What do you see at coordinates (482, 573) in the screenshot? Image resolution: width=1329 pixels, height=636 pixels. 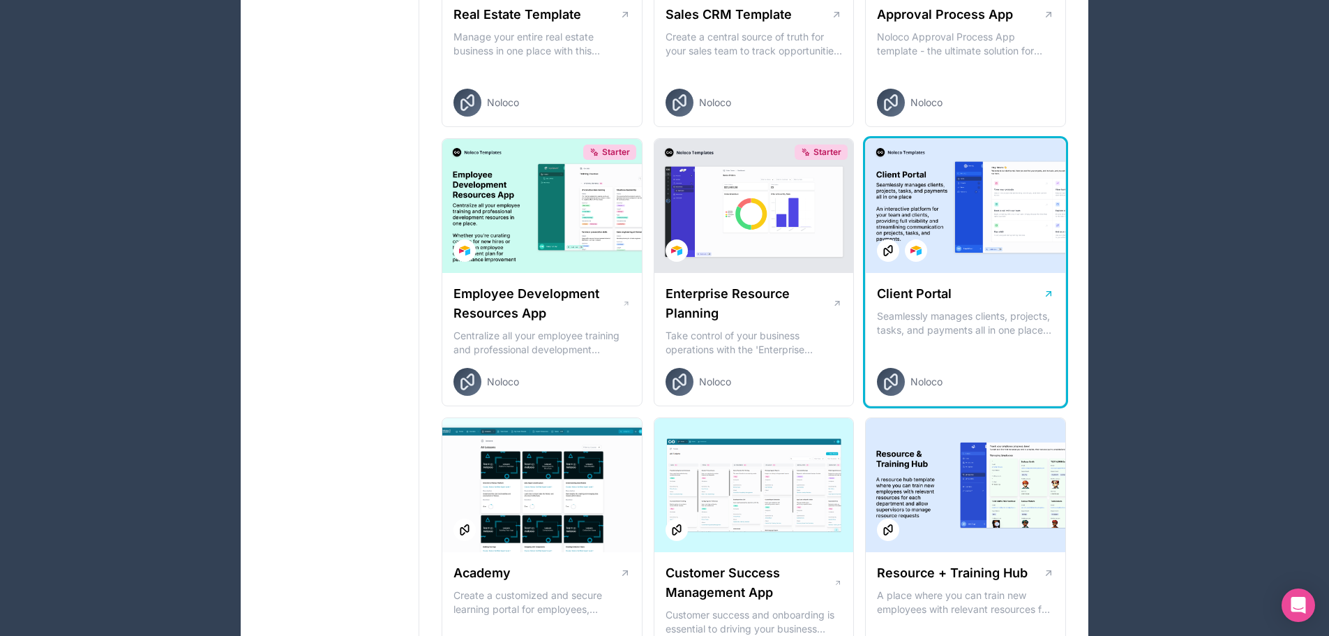 I see `h1: Academy` at bounding box center [482, 573].